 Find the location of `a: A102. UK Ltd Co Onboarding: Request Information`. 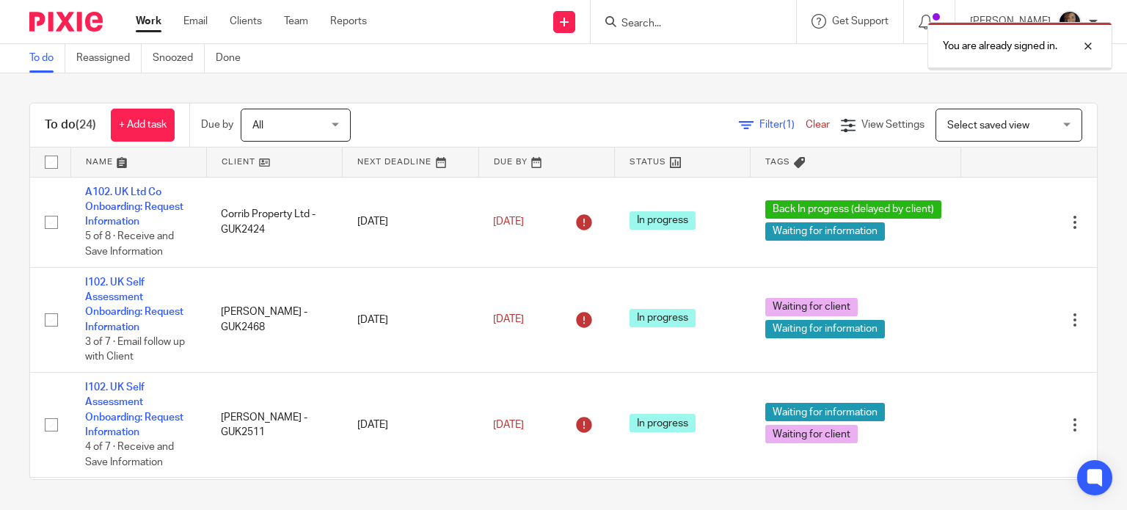

a: A102. UK Ltd Co Onboarding: Request Information is located at coordinates (134, 207).